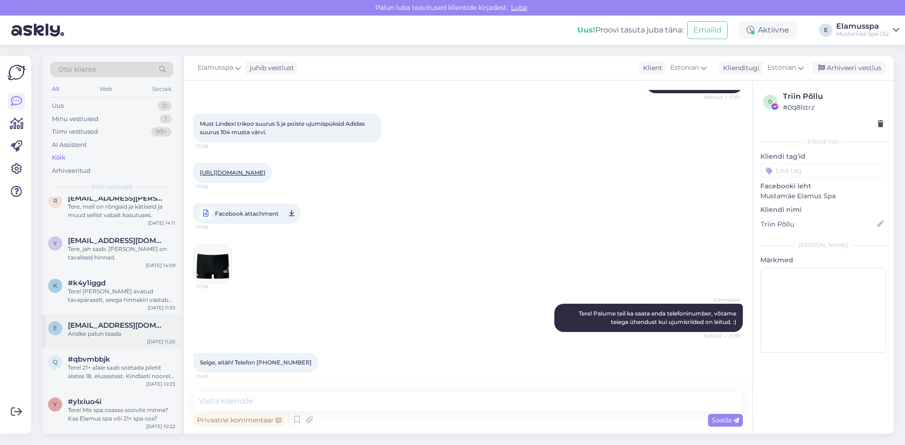 The width and height of the screenshot is (905, 445). What do you see at coordinates (75, 132) in the screenshot?
I see `div: Tiimi vestlused` at bounding box center [75, 132].